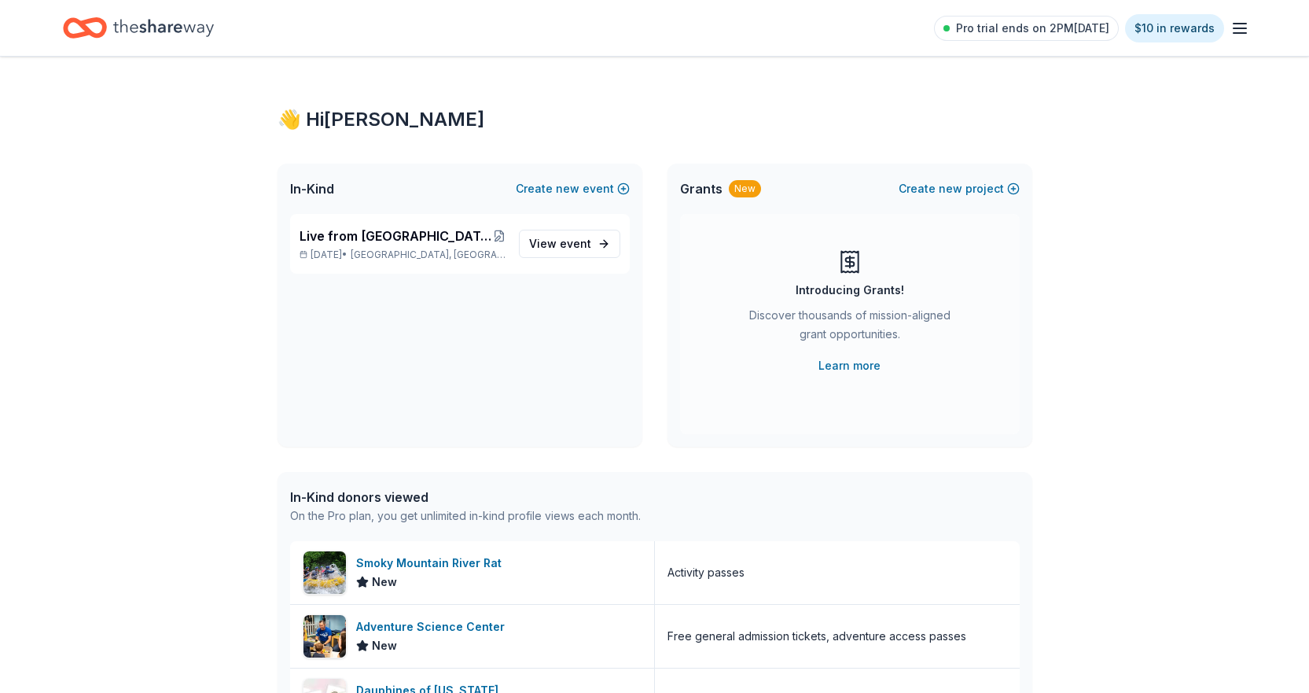 The image size is (1309, 693). I want to click on div: In-Kind donors viewed, so click(466, 497).